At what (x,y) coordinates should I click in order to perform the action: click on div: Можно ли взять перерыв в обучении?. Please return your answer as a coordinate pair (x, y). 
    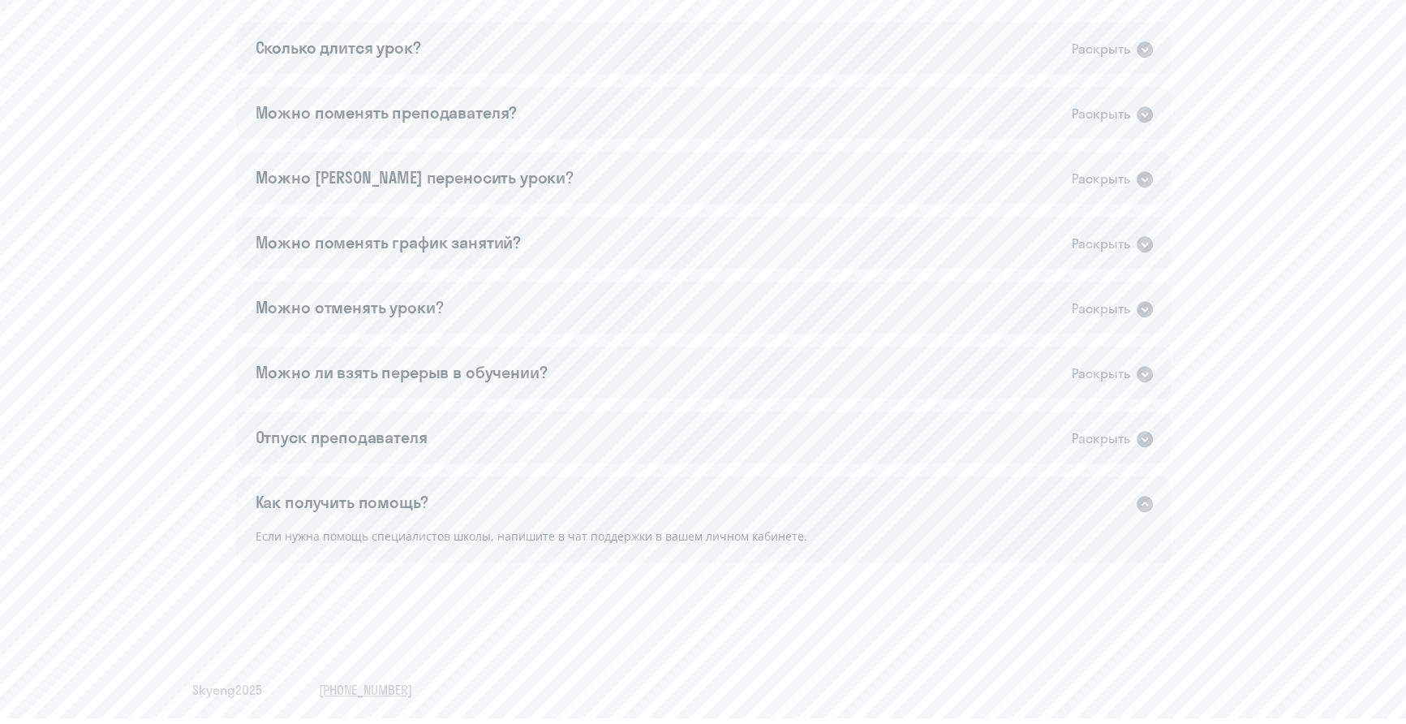
    Looking at the image, I should click on (402, 372).